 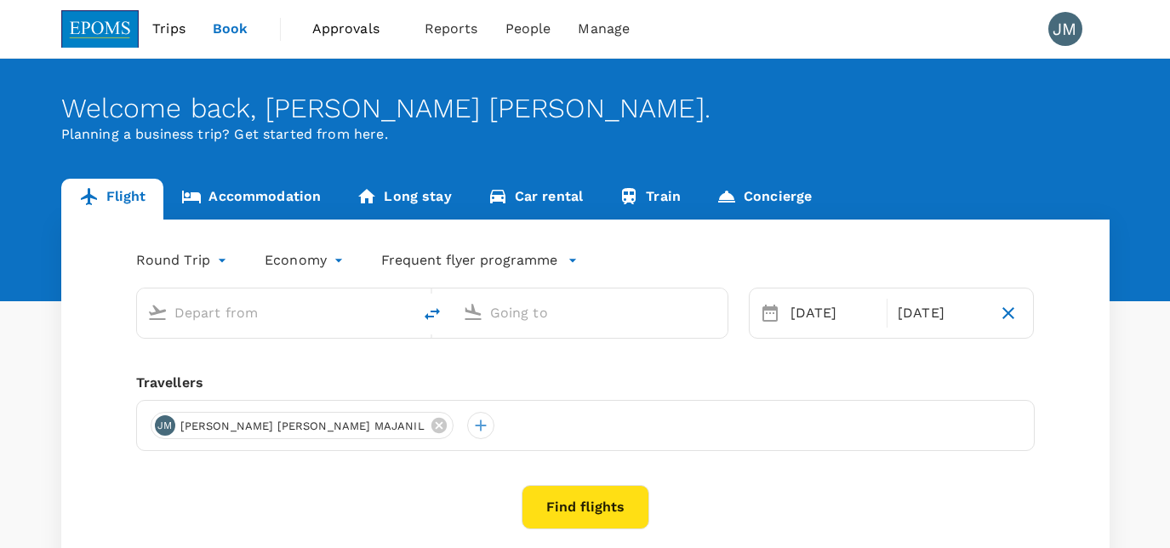 I want to click on span: Reports, so click(x=451, y=29).